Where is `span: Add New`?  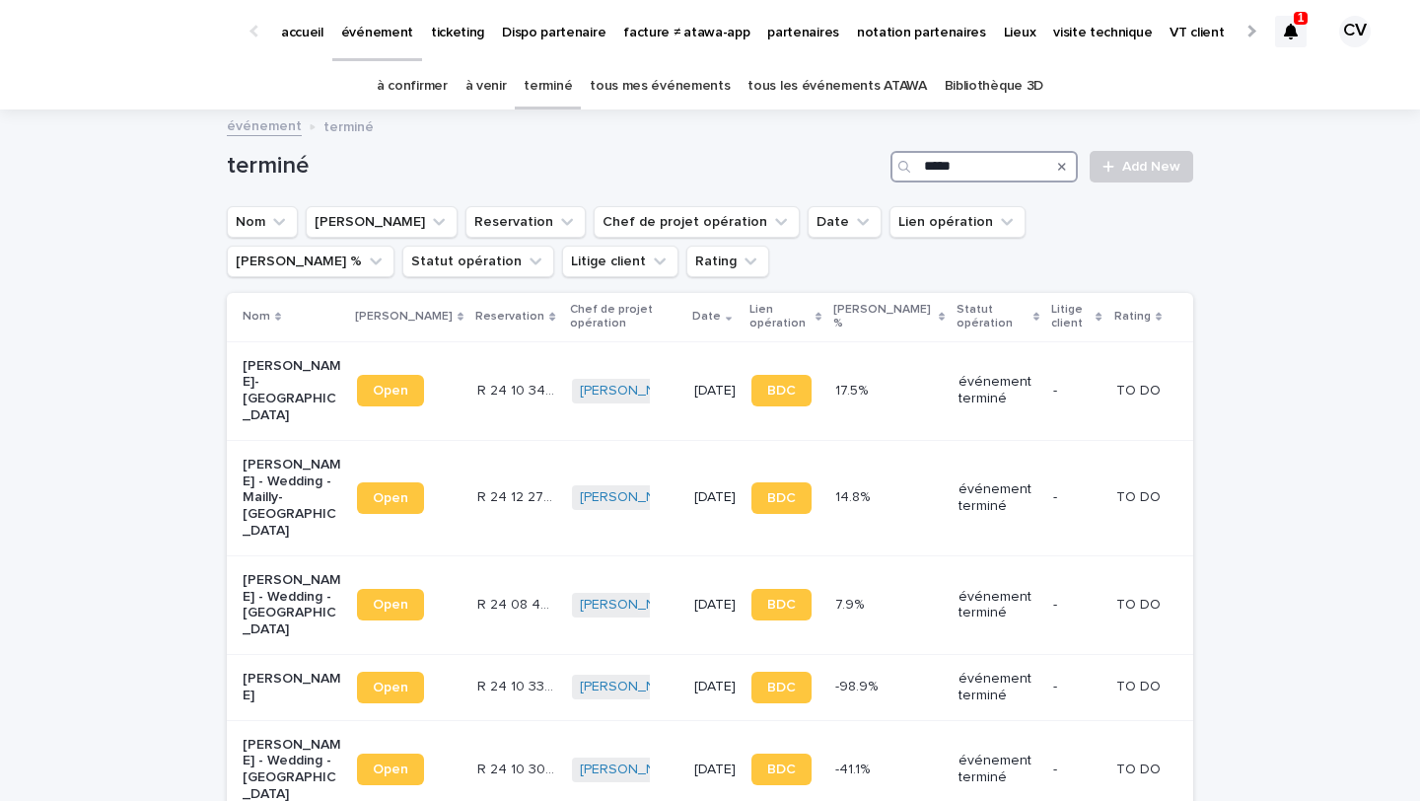
span: Add New is located at coordinates (1151, 167).